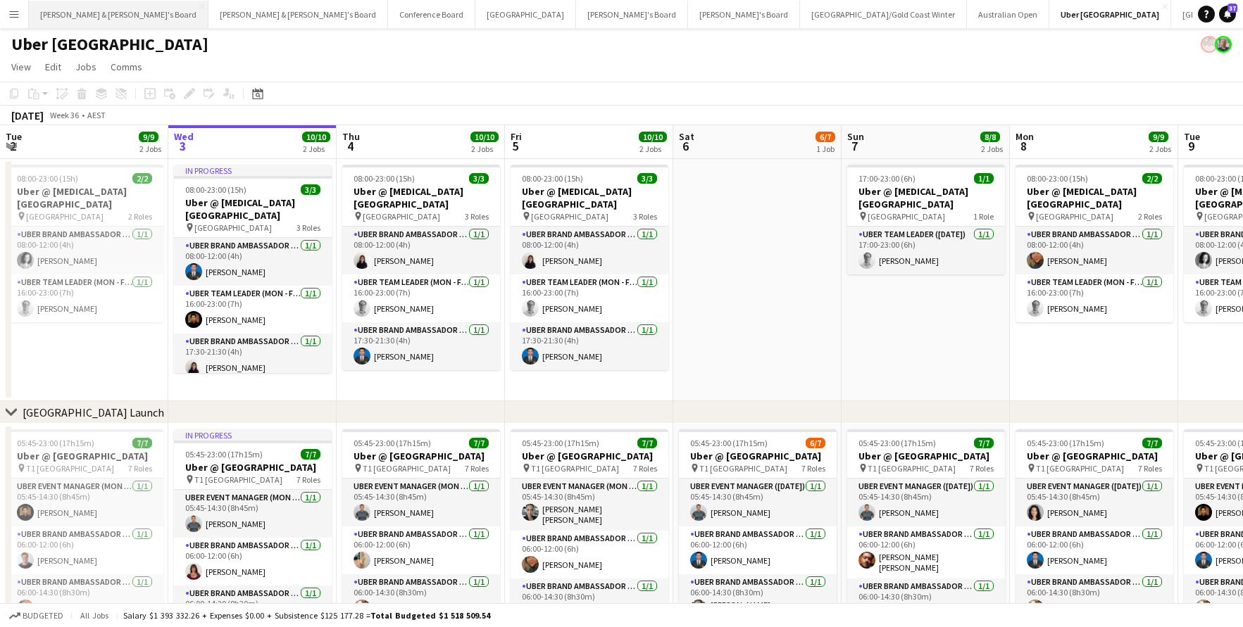 The width and height of the screenshot is (1243, 627). Describe the element at coordinates (1209, 44) in the screenshot. I see `app-user-avatar: Arrence Torres` at that location.